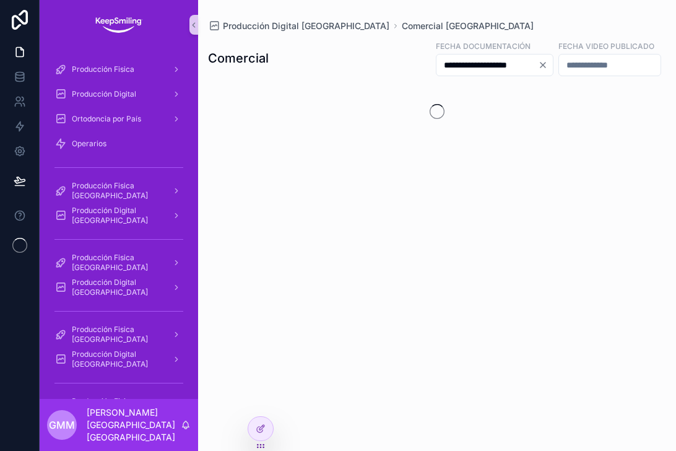 The image size is (676, 451). I want to click on span: Ortodoncia por País, so click(106, 119).